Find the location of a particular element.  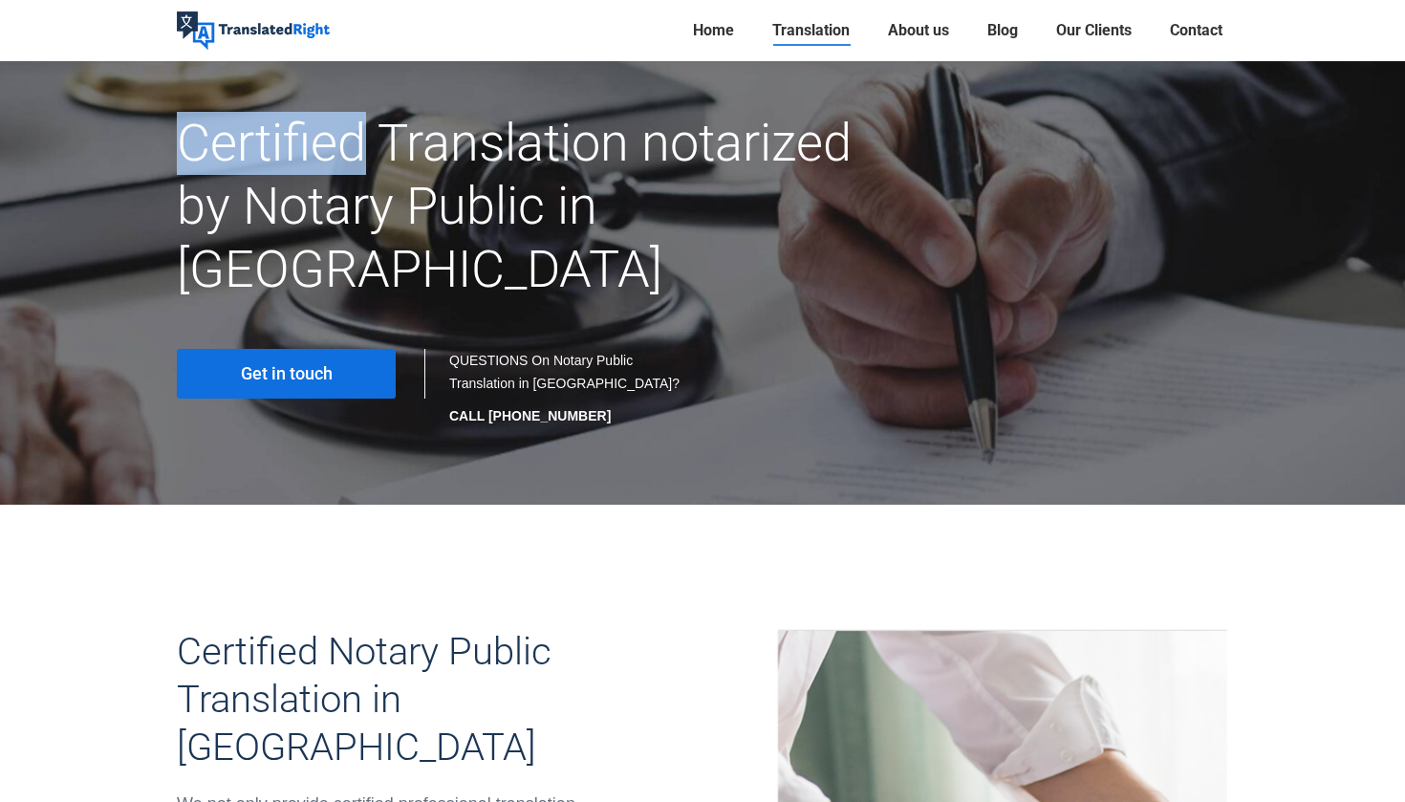

span: Contact is located at coordinates (1196, 31).